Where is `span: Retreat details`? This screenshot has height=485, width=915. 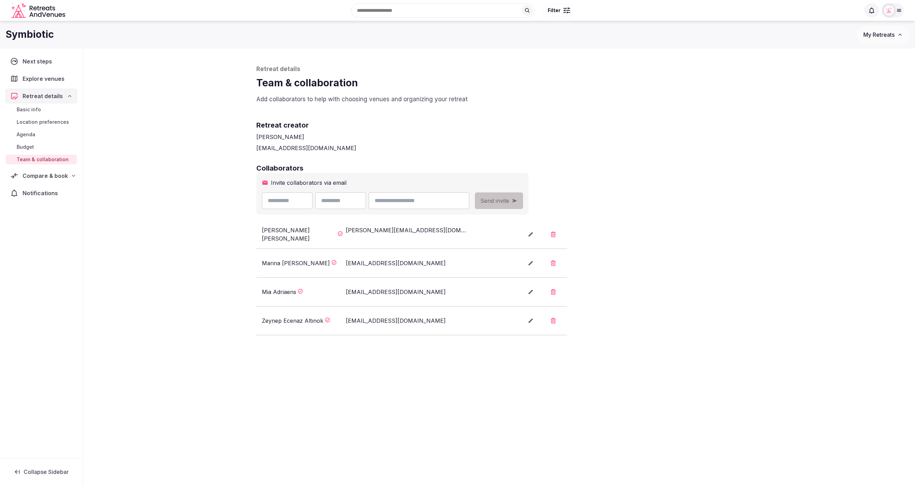
span: Retreat details is located at coordinates (43, 96).